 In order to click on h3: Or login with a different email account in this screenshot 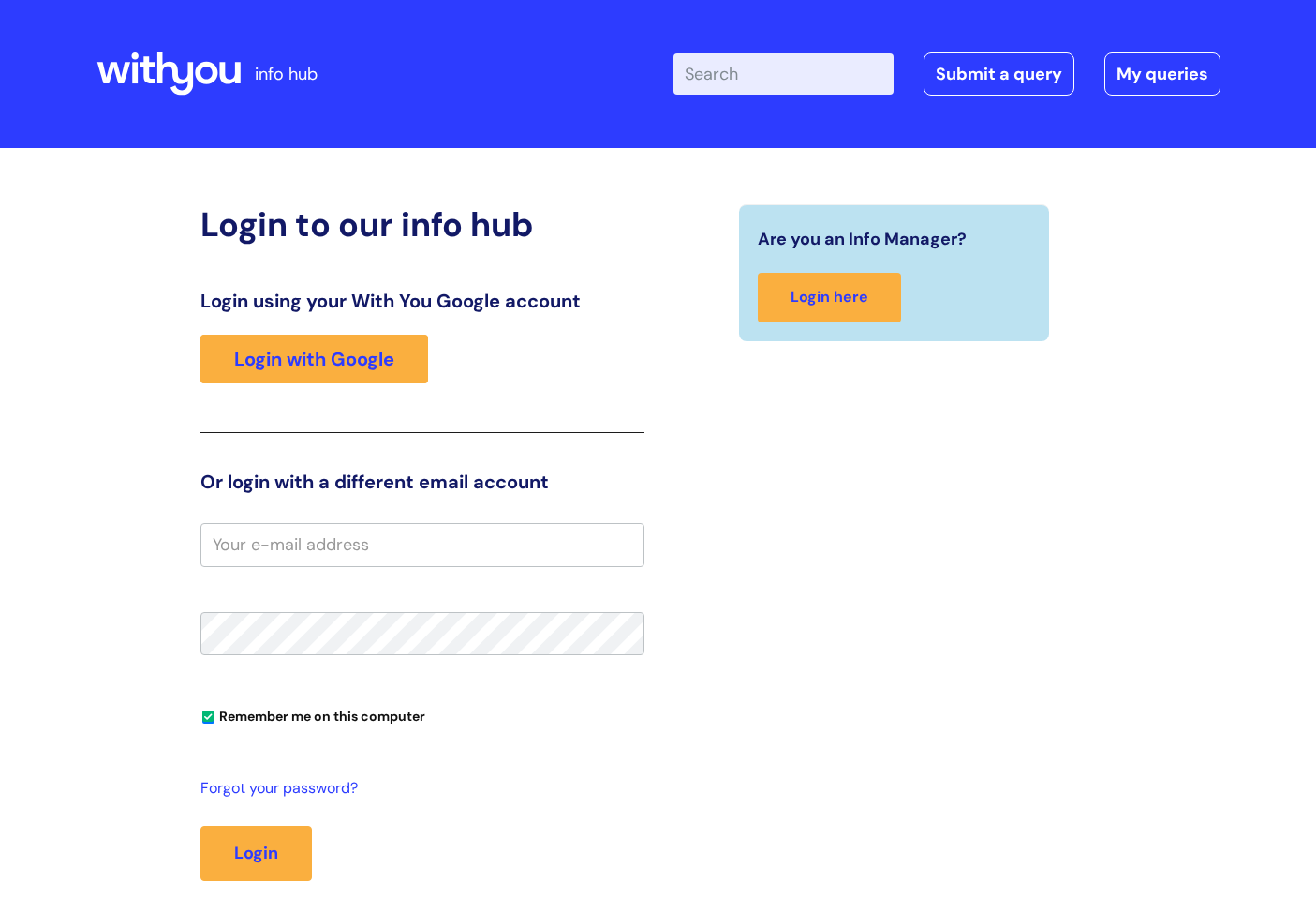, I will do `click(422, 481)`.